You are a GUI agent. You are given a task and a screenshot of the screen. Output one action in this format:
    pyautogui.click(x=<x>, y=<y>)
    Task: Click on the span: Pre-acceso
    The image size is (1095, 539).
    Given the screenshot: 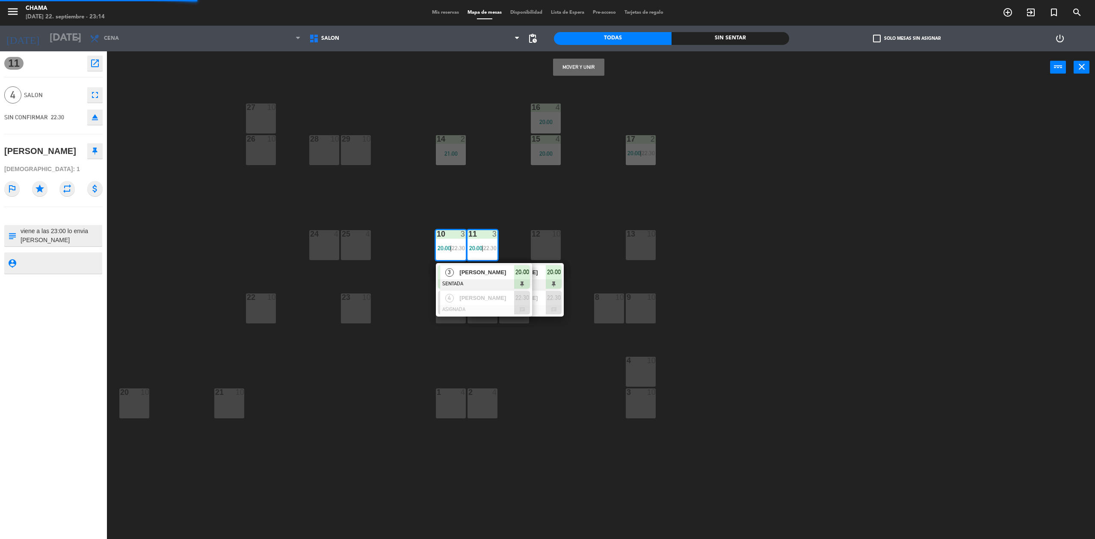 What is the action you would take?
    pyautogui.click(x=604, y=12)
    